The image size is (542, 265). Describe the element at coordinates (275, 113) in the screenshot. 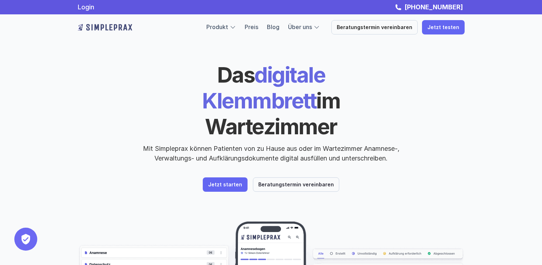

I see `span: im Wartezimmer` at that location.